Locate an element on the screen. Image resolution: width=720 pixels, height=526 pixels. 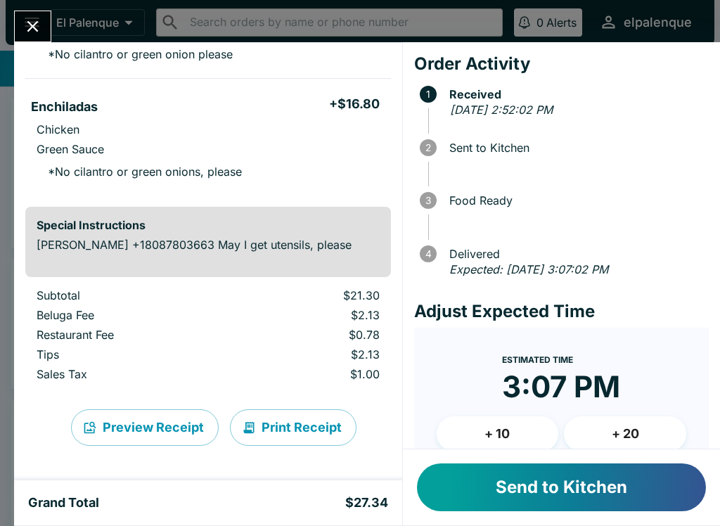
p: Chicken is located at coordinates (58, 129).